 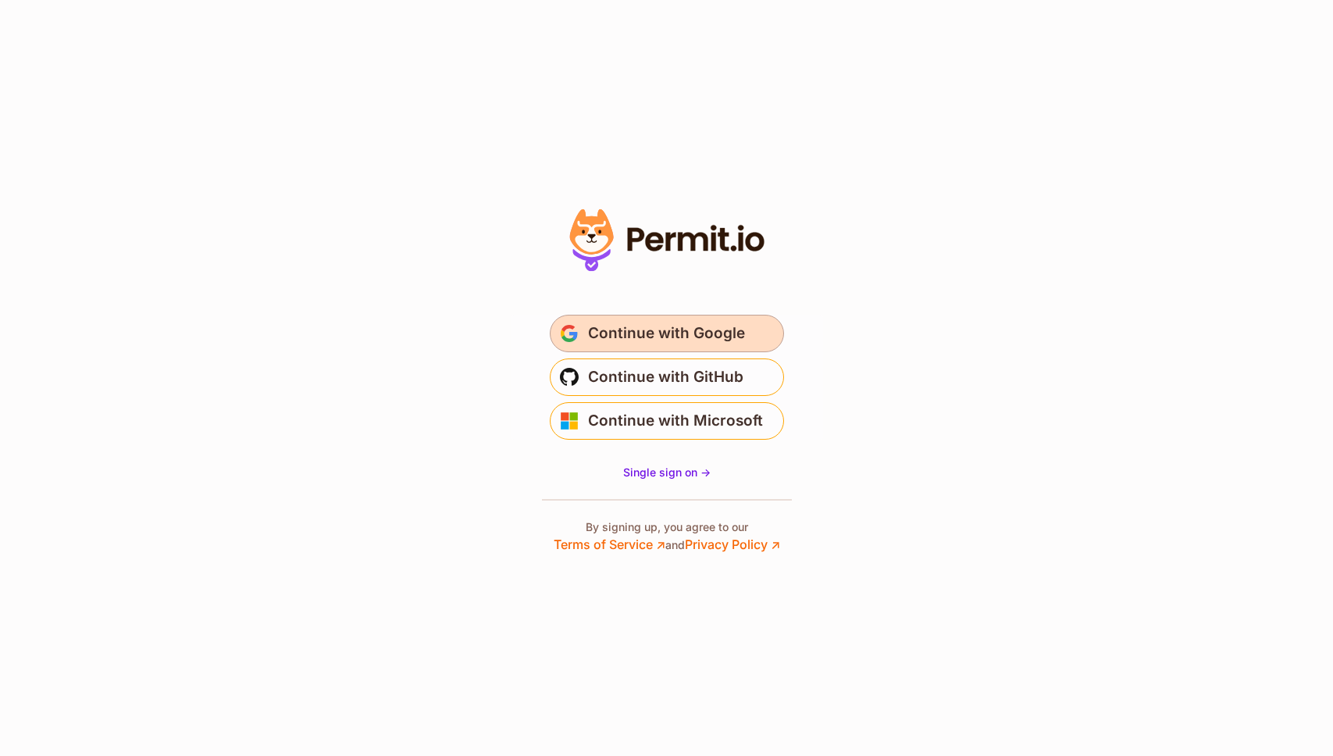 I want to click on button: Continue with Microsoft, so click(x=667, y=421).